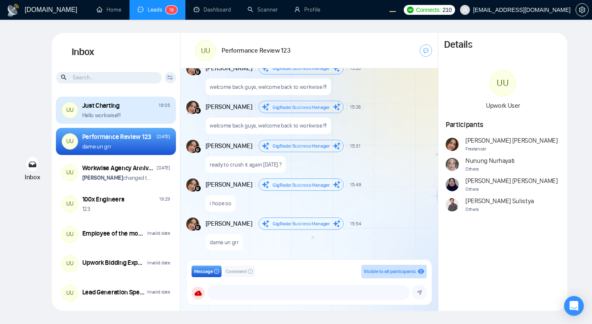  I want to click on div: 19:05, so click(165, 105).